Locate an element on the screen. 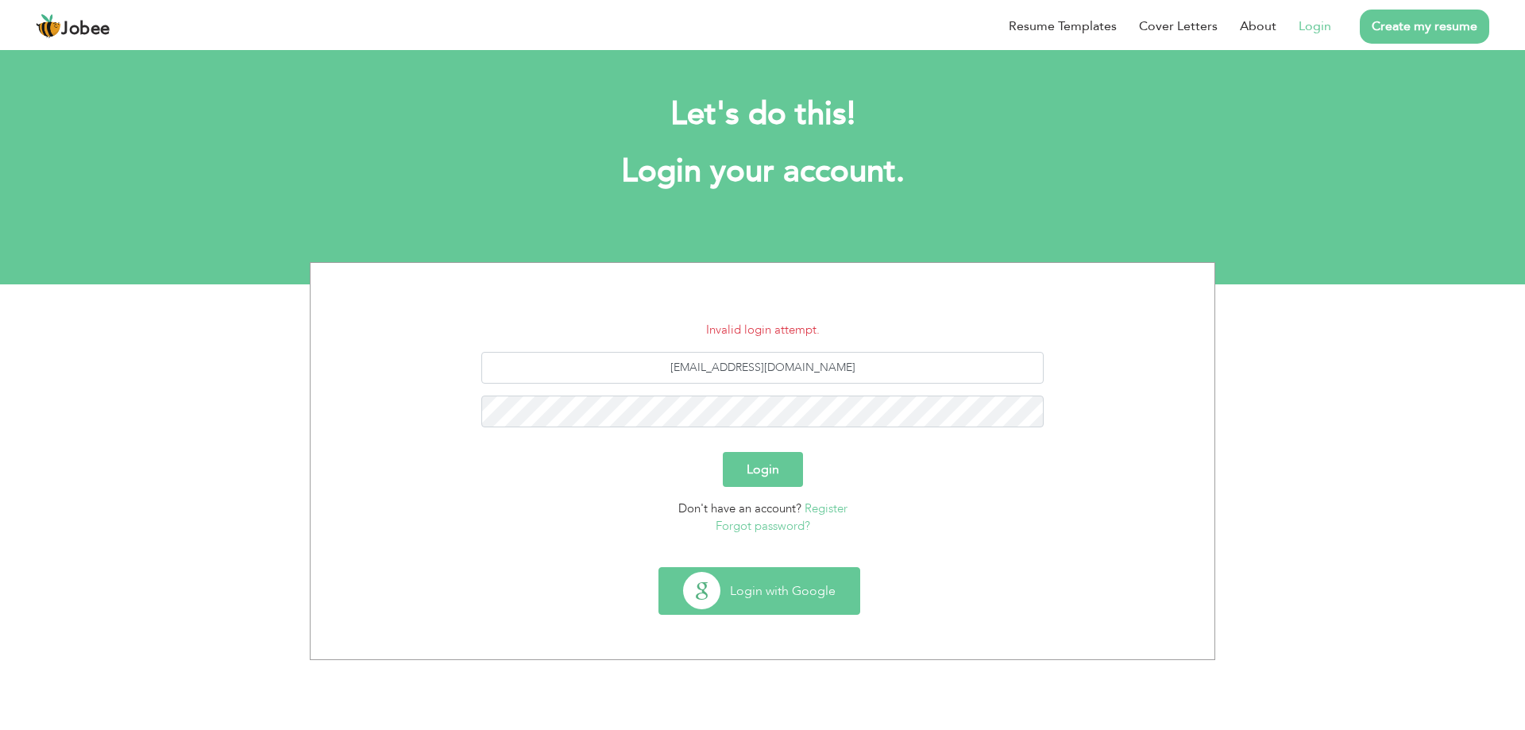 The height and width of the screenshot is (730, 1525). a: Jobee is located at coordinates (73, 26).